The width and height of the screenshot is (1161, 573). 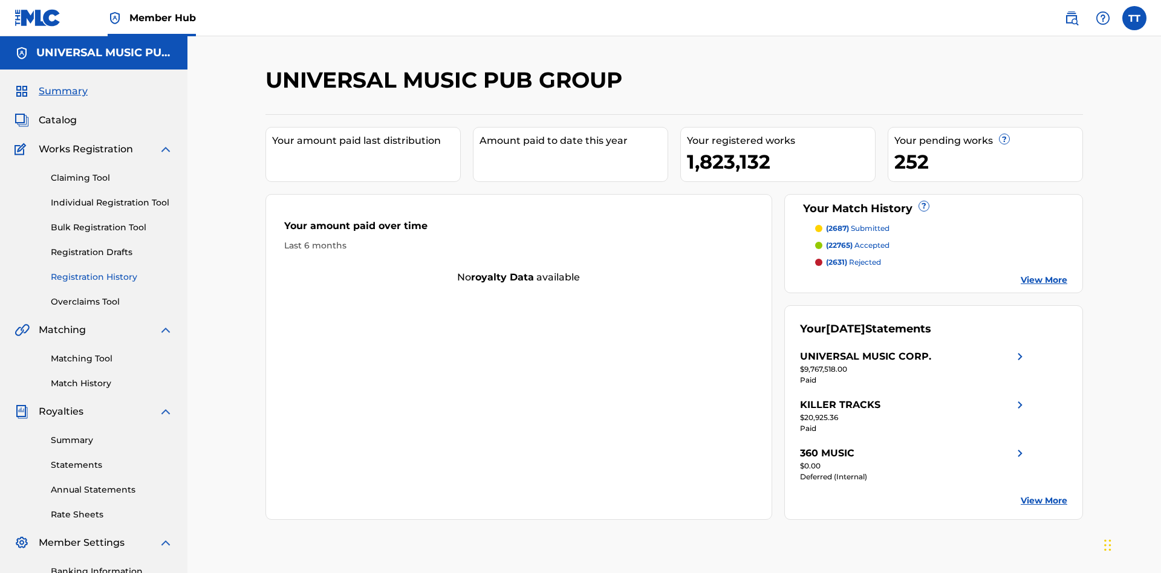 What do you see at coordinates (519, 278) in the screenshot?
I see `div: No available` at bounding box center [519, 278].